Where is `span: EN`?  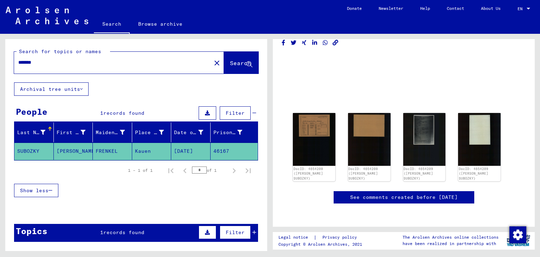
span: EN is located at coordinates (522, 9).